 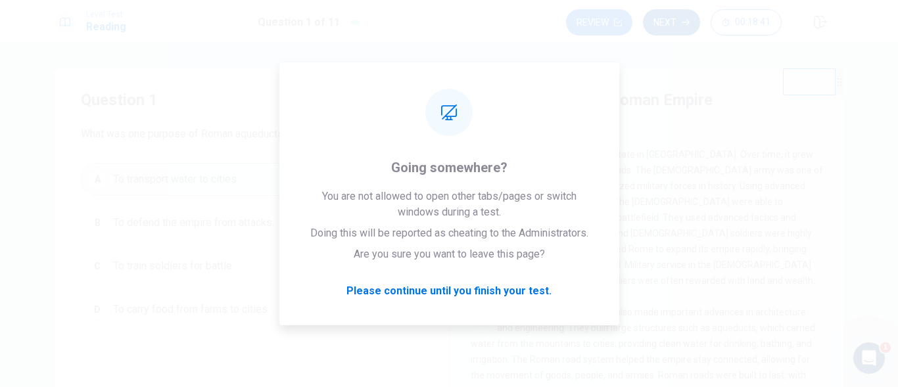 I want to click on span: To defend the empire from attacks., so click(x=193, y=223).